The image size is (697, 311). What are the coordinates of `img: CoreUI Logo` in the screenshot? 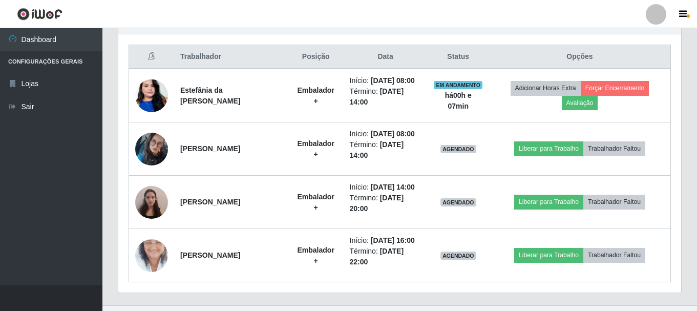 It's located at (39, 14).